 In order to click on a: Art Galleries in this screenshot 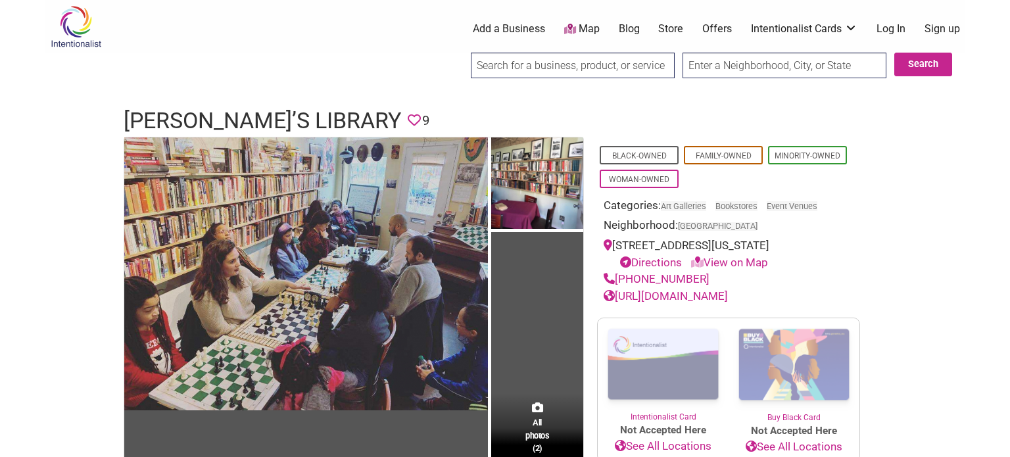, I will do `click(683, 206)`.